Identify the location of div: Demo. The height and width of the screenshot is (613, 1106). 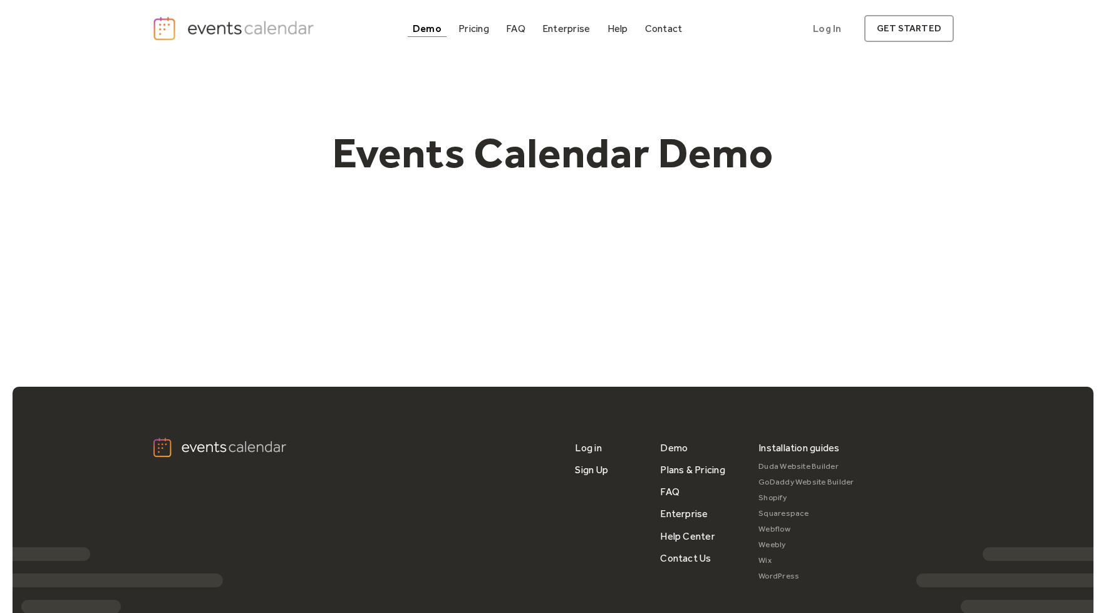
(427, 28).